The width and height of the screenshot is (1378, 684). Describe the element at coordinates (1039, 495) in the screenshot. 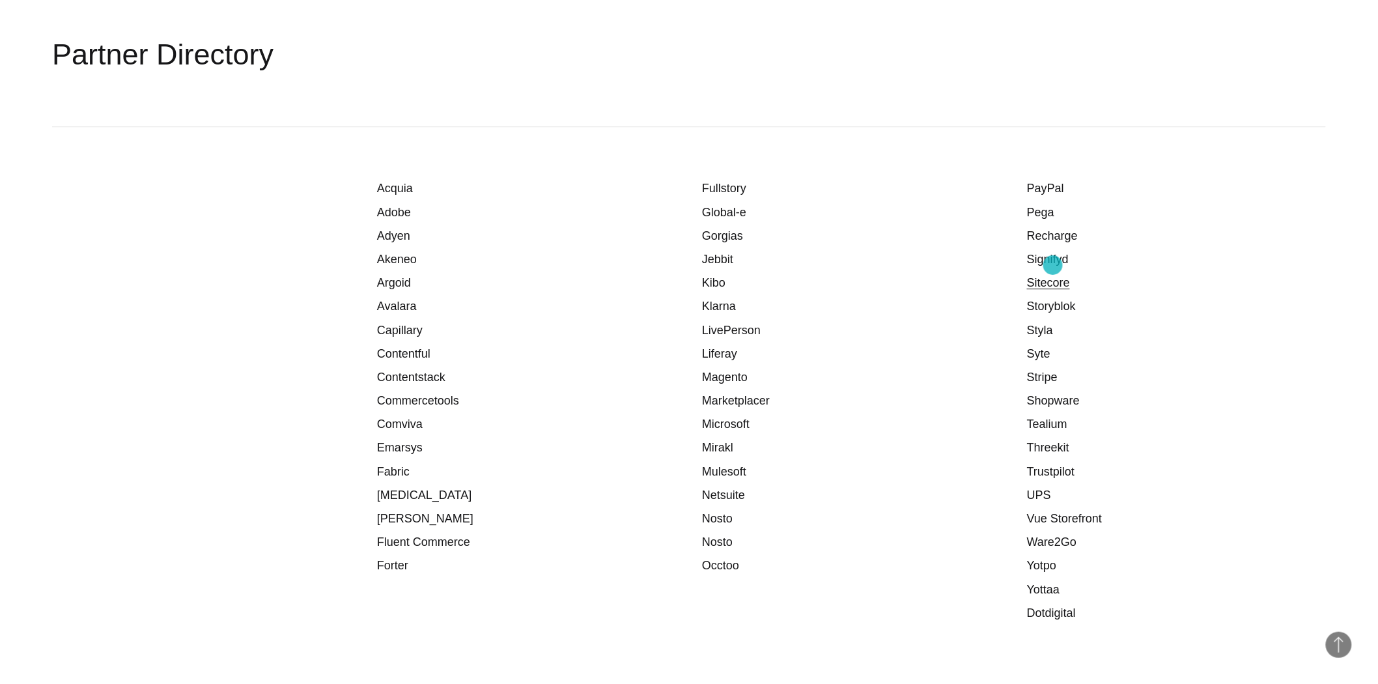

I see `a: UPS` at that location.